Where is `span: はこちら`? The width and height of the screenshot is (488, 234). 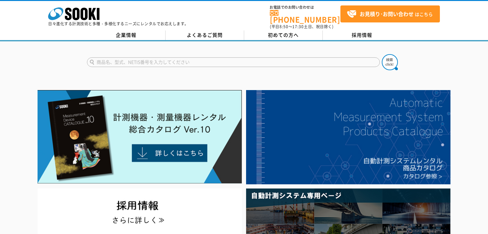 span: はこちら is located at coordinates (390, 14).